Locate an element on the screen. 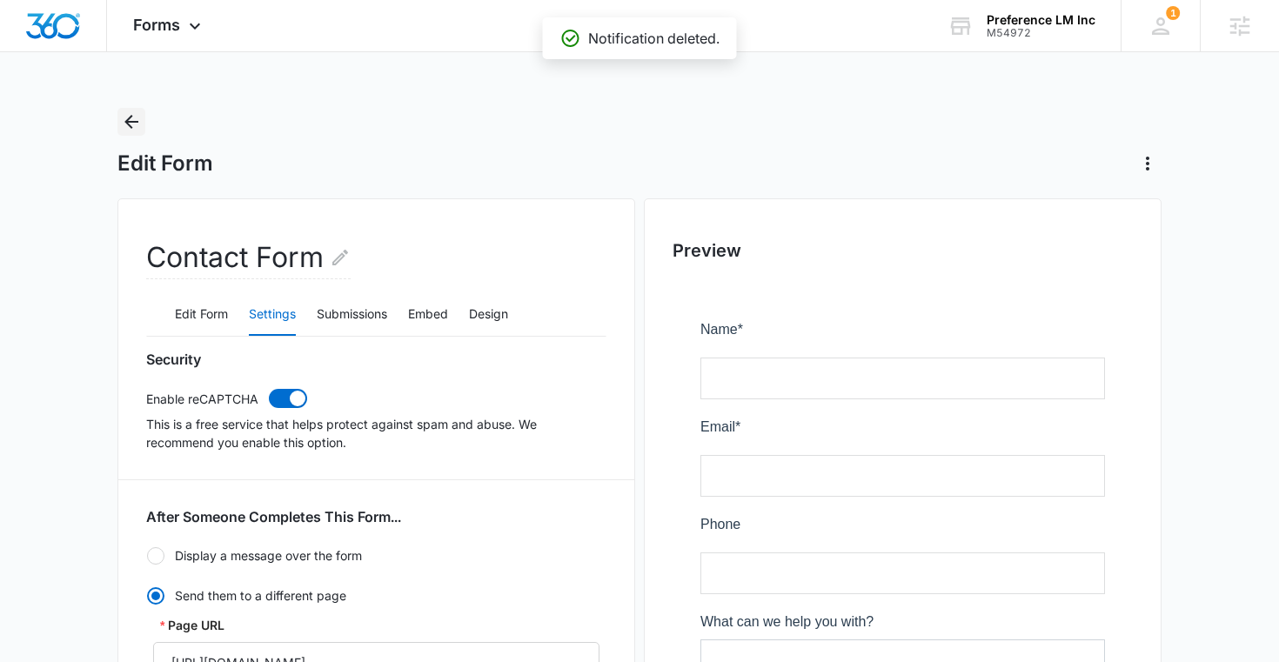 The image size is (1279, 662). h3: After Someone Completes This Form... is located at coordinates (273, 517).